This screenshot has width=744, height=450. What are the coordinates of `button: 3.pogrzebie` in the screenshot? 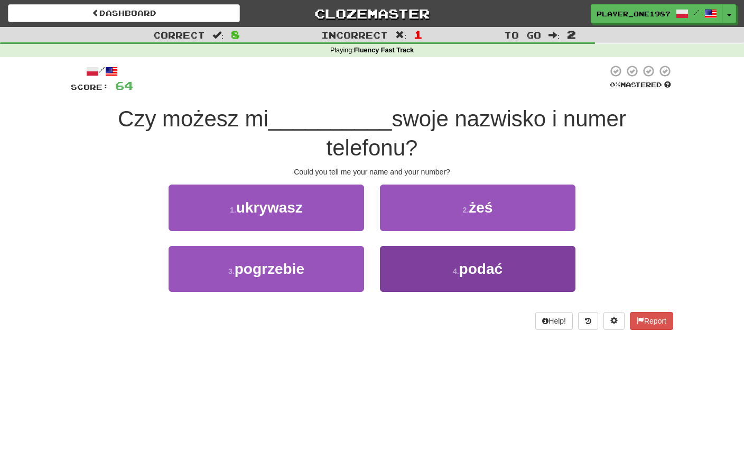 It's located at (266, 269).